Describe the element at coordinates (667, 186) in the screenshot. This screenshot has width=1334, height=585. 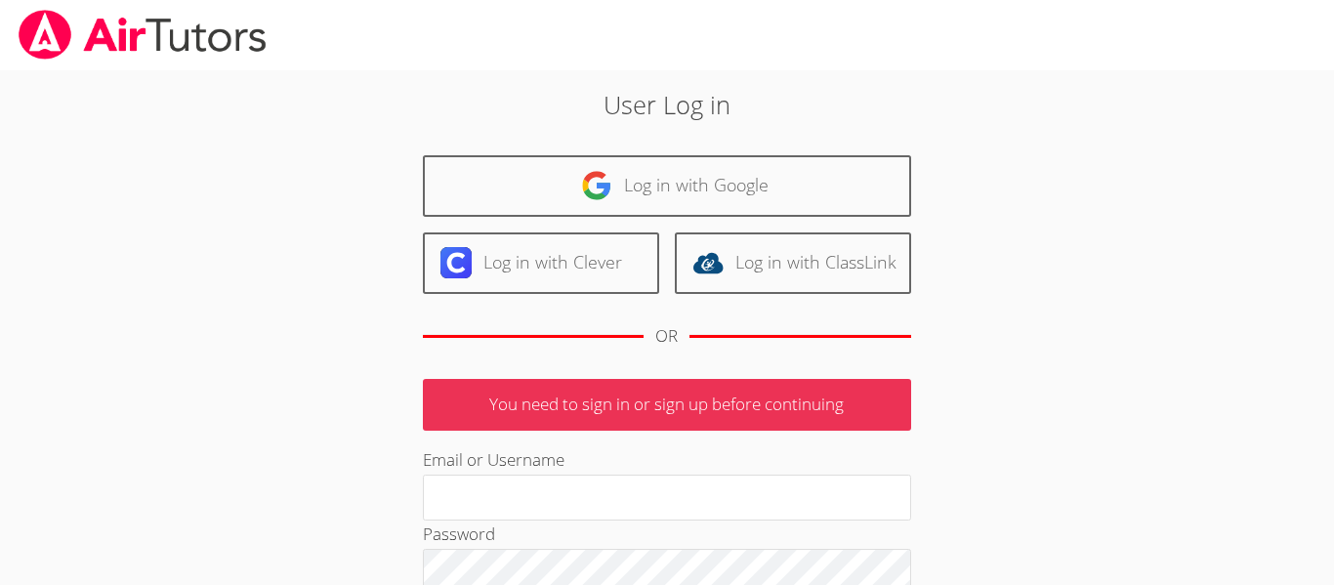
I see `a: Log in with Google` at that location.